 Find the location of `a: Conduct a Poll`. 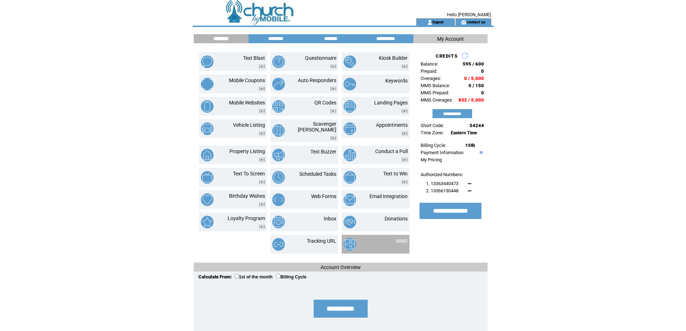

a: Conduct a Poll is located at coordinates (392, 151).